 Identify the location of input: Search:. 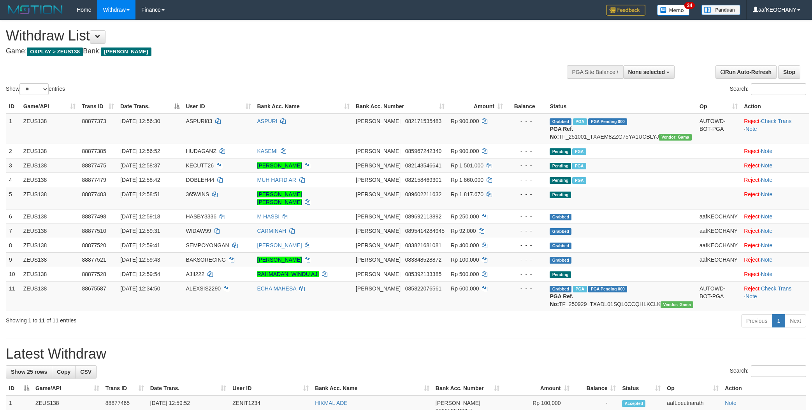
(779, 89).